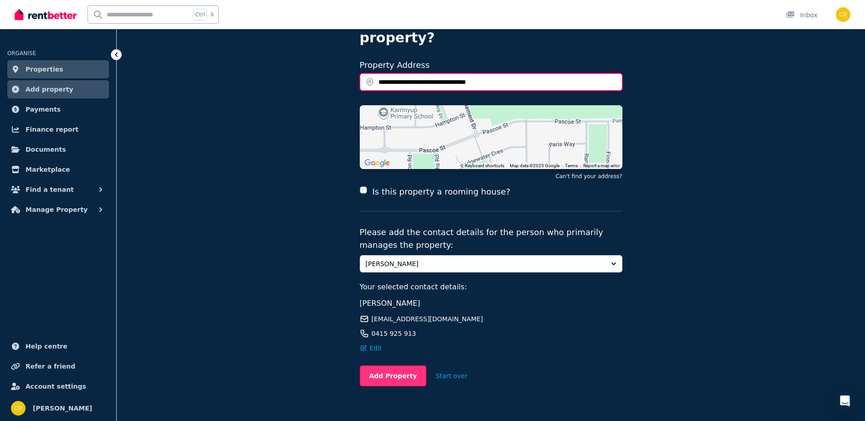 The width and height of the screenshot is (865, 421). Describe the element at coordinates (46, 346) in the screenshot. I see `span: Help centre` at that location.